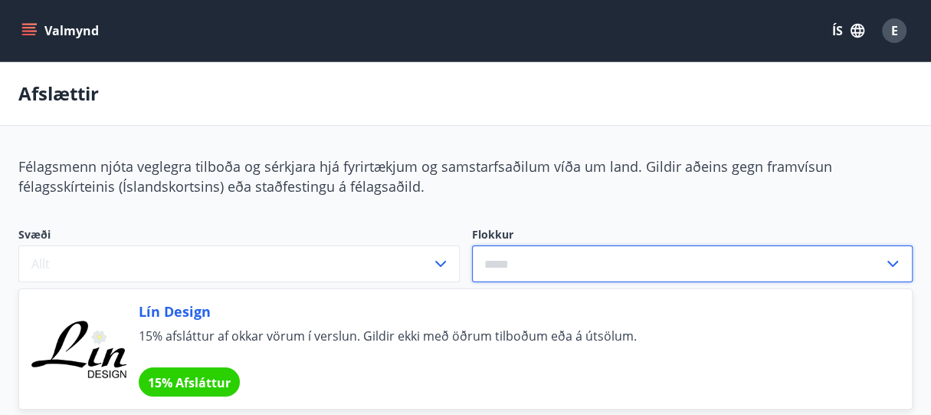 This screenshot has width=931, height=415. I want to click on span: 15% afsláttur af okkar vörum í verslun. Gildir ekki með öðrum tilboðum eða á útsölum., so click(507, 344).